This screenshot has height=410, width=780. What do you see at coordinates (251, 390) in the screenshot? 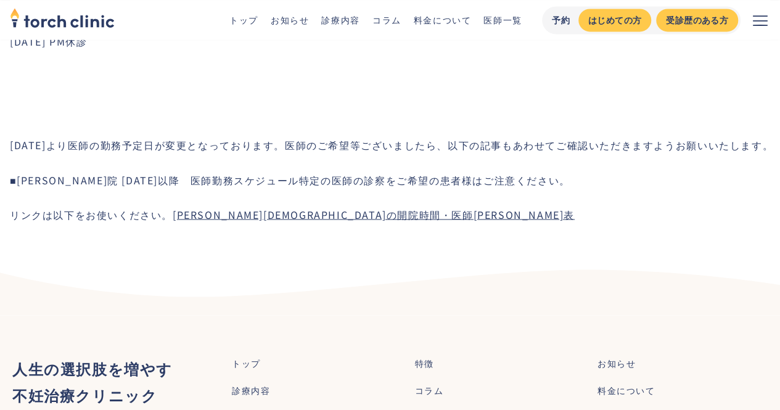
I see `div: 診療内容` at bounding box center [251, 390].